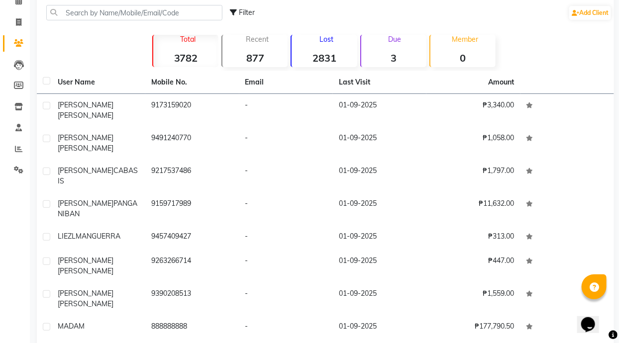  What do you see at coordinates (473, 209) in the screenshot?
I see `td: ₱11,632.00` at bounding box center [473, 209].